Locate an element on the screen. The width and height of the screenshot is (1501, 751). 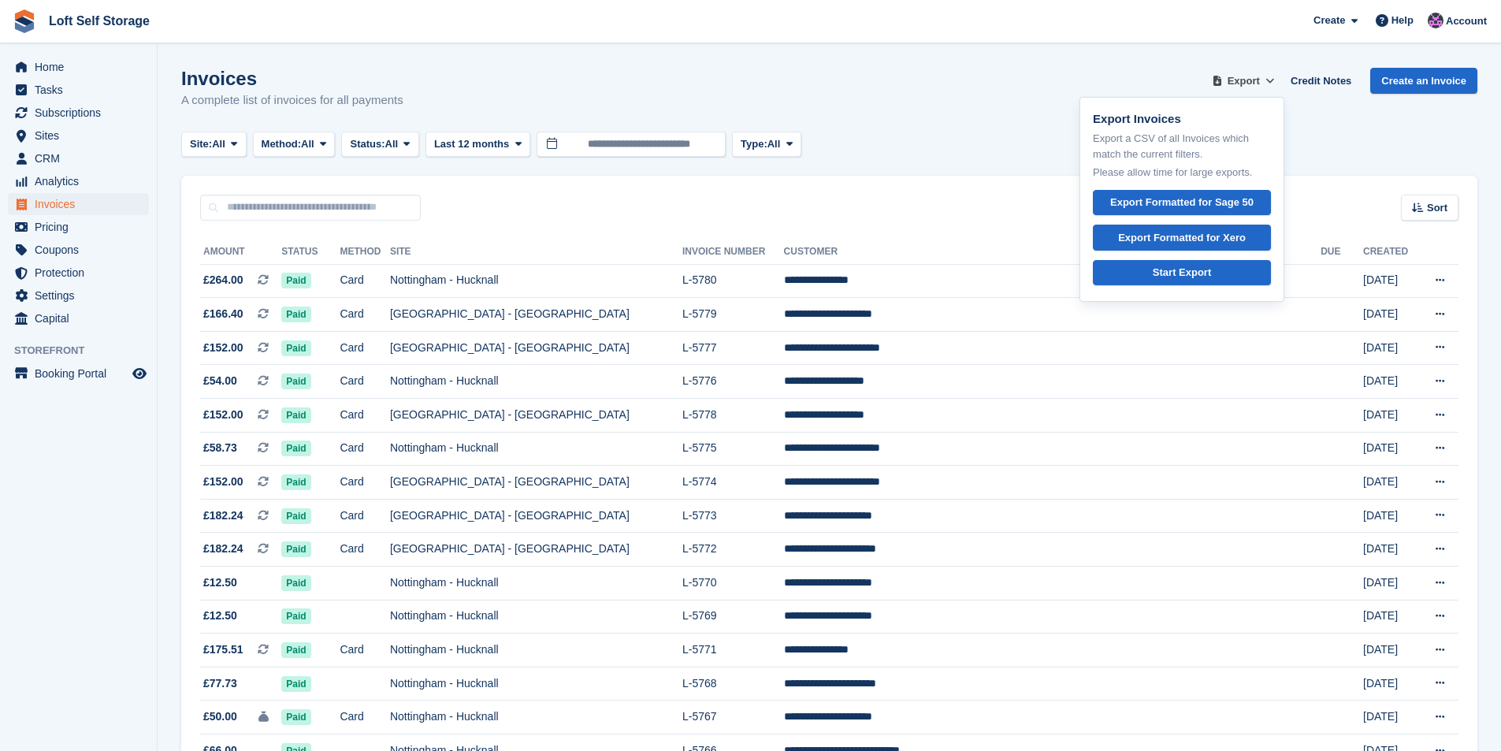
button: Export is located at coordinates (1244, 80).